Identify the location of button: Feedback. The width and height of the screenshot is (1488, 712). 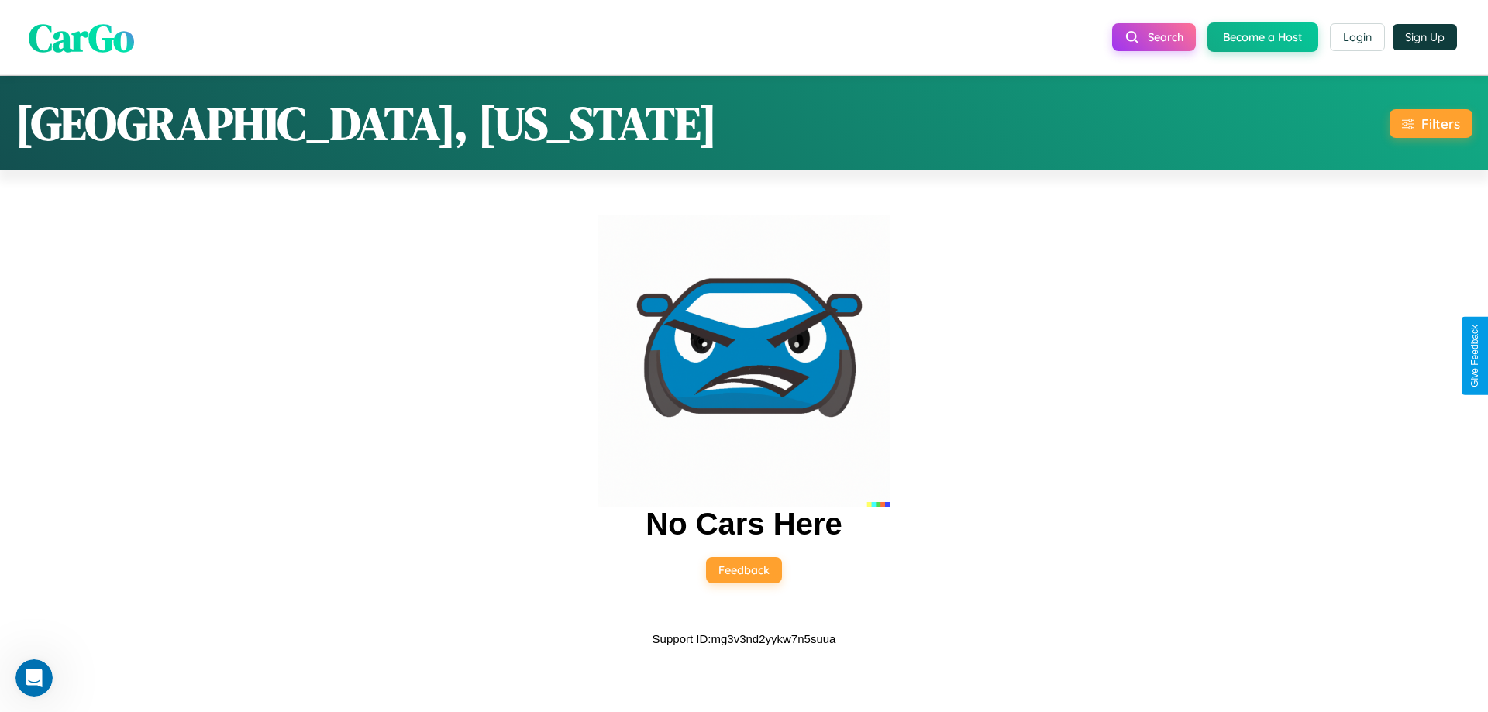
(744, 571).